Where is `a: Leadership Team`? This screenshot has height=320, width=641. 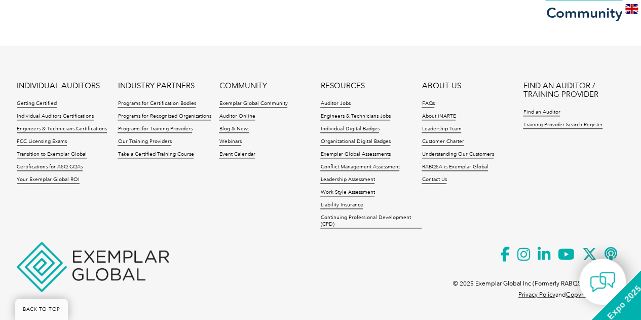 a: Leadership Team is located at coordinates (442, 129).